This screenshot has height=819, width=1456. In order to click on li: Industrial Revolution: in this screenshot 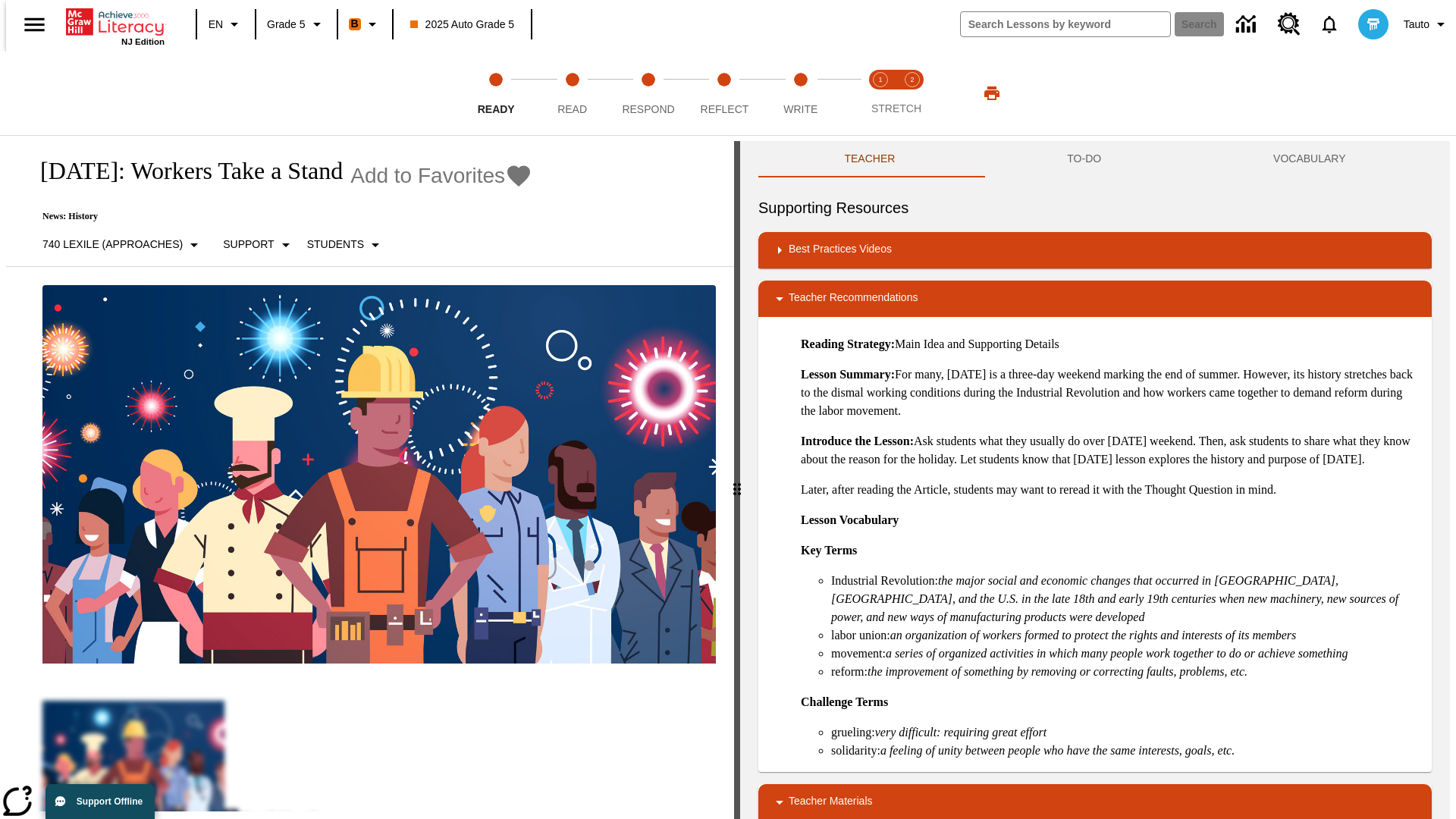, I will do `click(1125, 599)`.